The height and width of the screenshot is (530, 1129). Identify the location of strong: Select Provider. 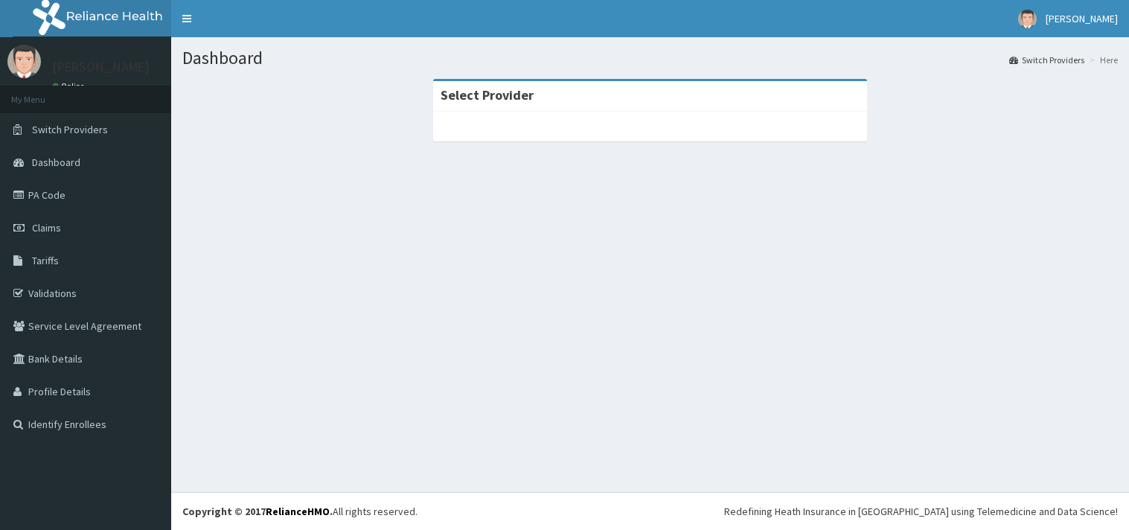
(487, 94).